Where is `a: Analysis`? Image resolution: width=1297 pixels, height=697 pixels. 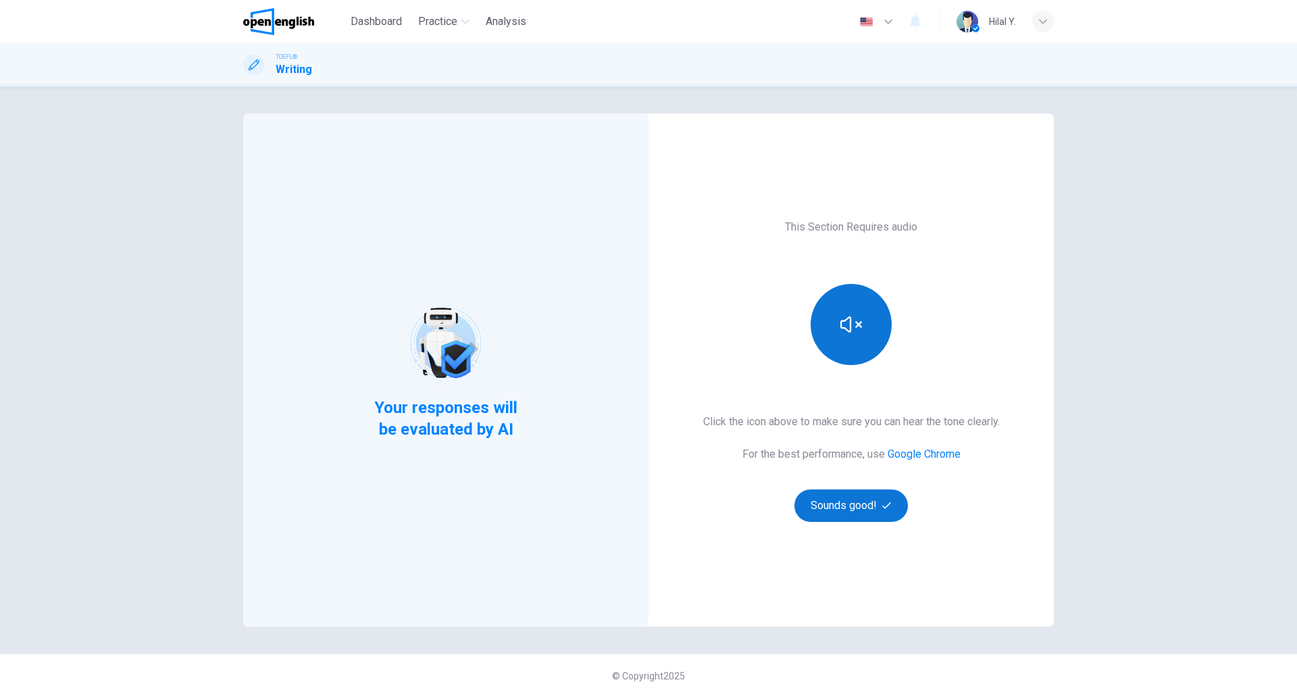
a: Analysis is located at coordinates (506, 22).